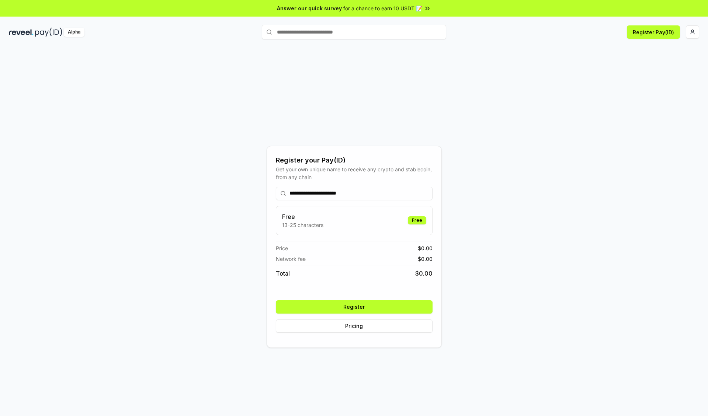 This screenshot has height=416, width=708. I want to click on span: Network fee, so click(290, 259).